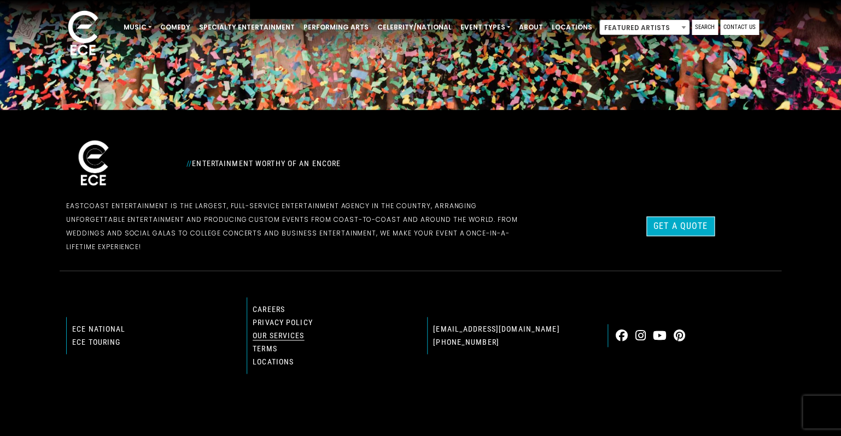 The width and height of the screenshot is (841, 436). What do you see at coordinates (336, 27) in the screenshot?
I see `a: Performing Arts` at bounding box center [336, 27].